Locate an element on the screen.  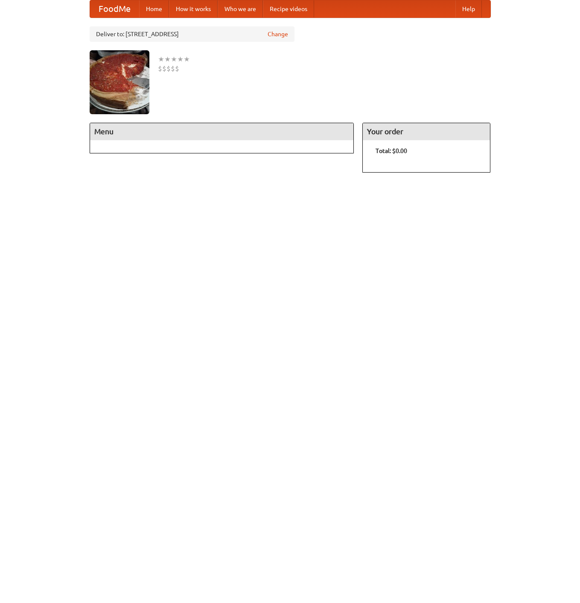
a: How it works is located at coordinates (193, 9).